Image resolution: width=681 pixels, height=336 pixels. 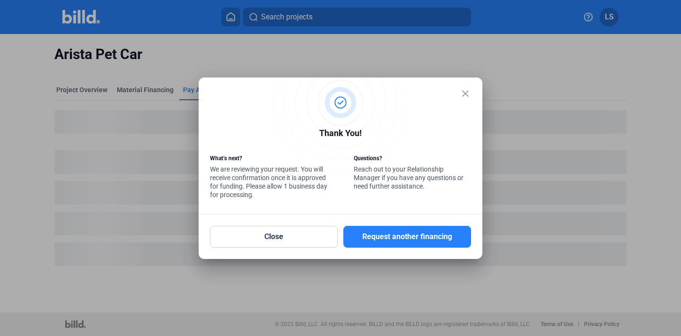 I want to click on div: What’s next?, so click(x=269, y=159).